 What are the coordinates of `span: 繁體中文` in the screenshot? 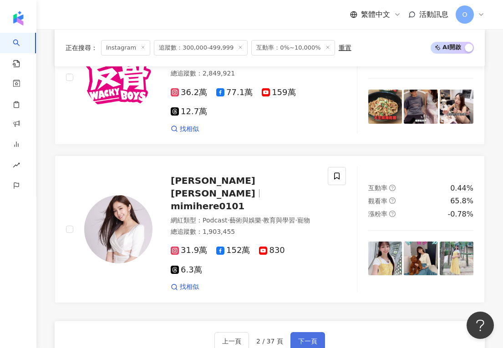 It's located at (376, 15).